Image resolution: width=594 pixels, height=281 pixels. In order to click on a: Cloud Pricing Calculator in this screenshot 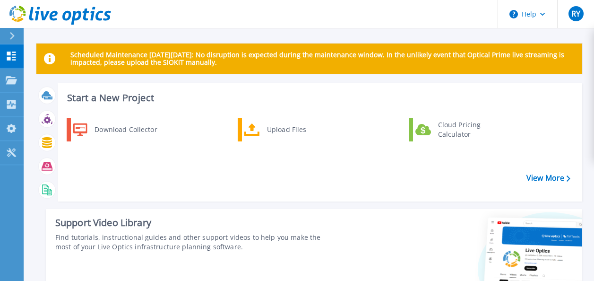, I will do `click(457, 129)`.